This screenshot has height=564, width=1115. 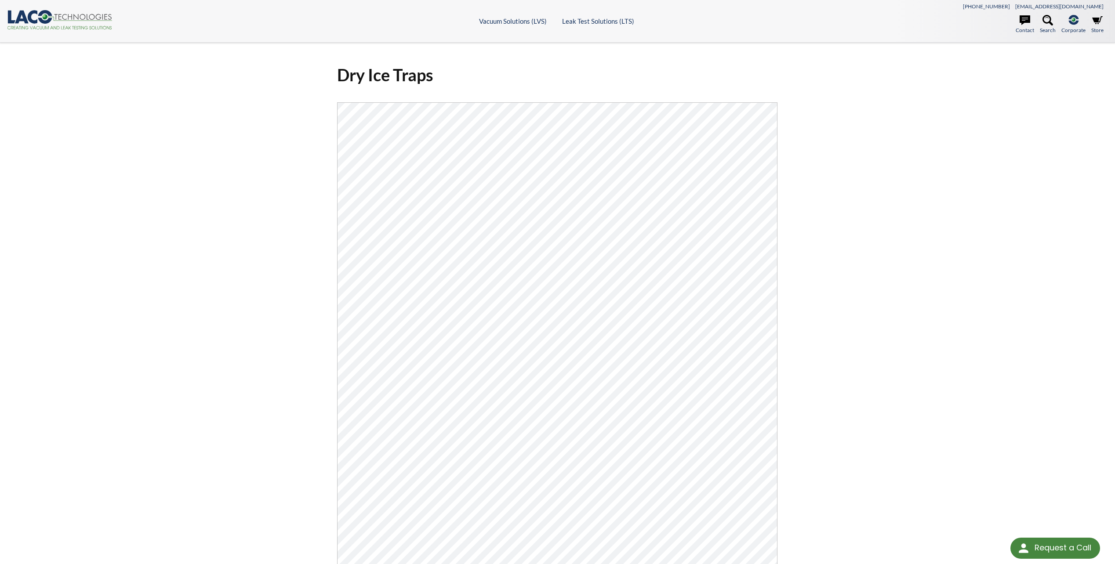 What do you see at coordinates (1097, 25) in the screenshot?
I see `a: Store` at bounding box center [1097, 25].